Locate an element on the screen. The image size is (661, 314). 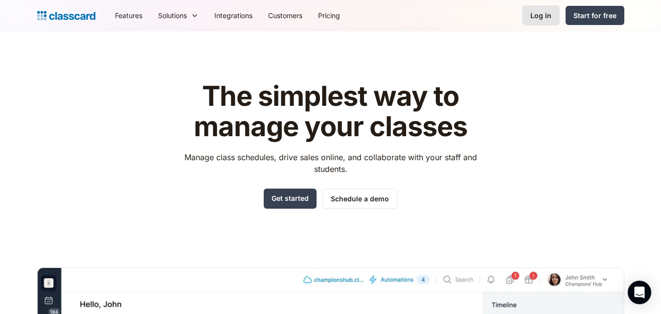
p: Manage class schedules, drive sales online, and collaborate with your staff and students. is located at coordinates (330, 163).